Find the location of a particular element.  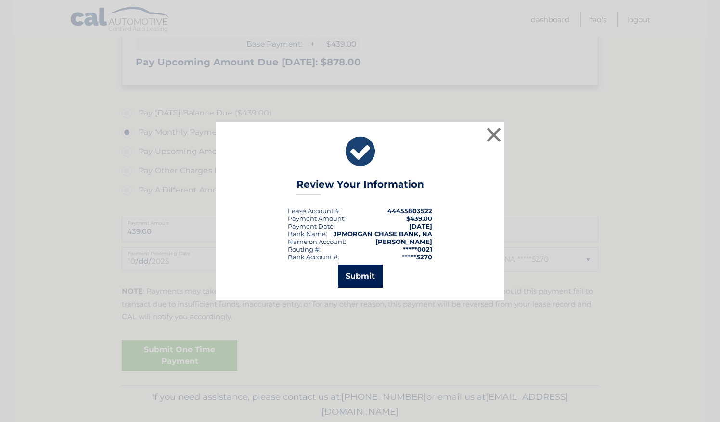

div: Bank Name: is located at coordinates (308, 234).